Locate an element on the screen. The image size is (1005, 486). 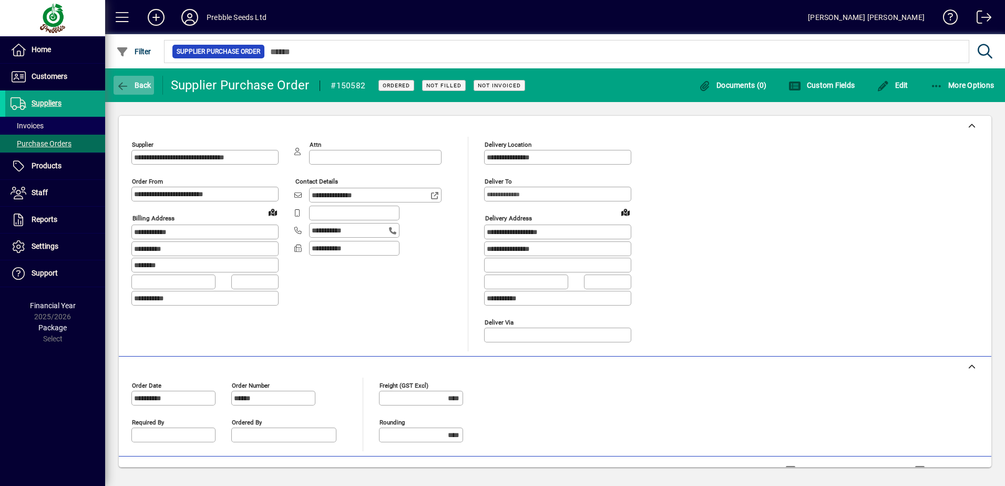
mat-label: Freight (GST excl) is located at coordinates (404, 385).